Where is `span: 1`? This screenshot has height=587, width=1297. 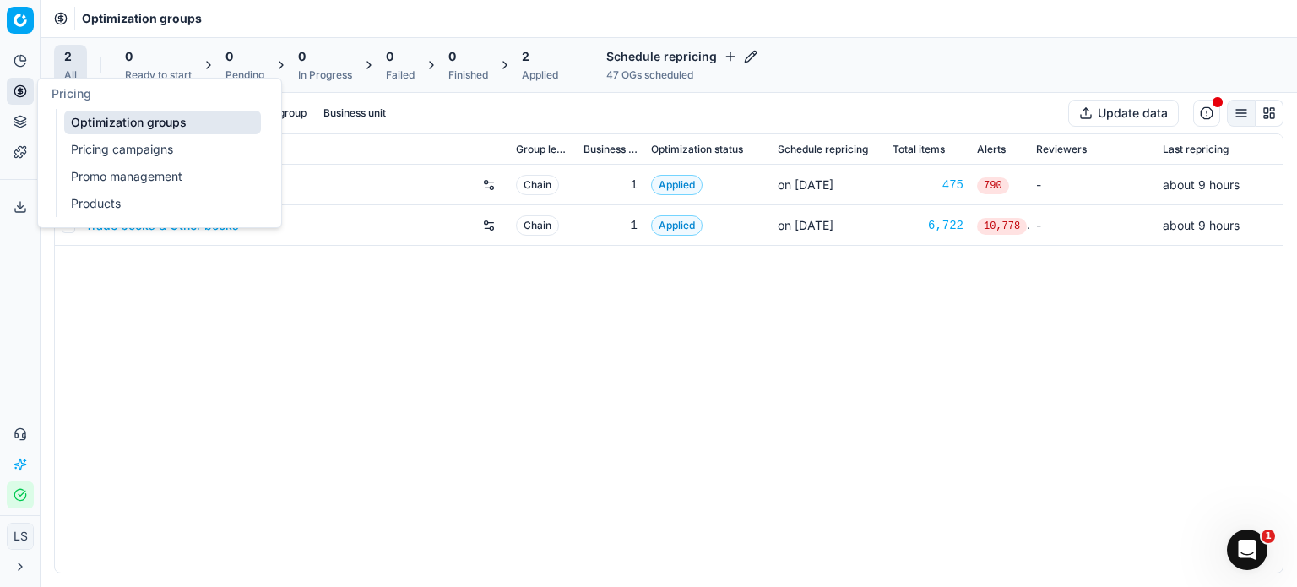
span: 1 is located at coordinates (1268, 536).